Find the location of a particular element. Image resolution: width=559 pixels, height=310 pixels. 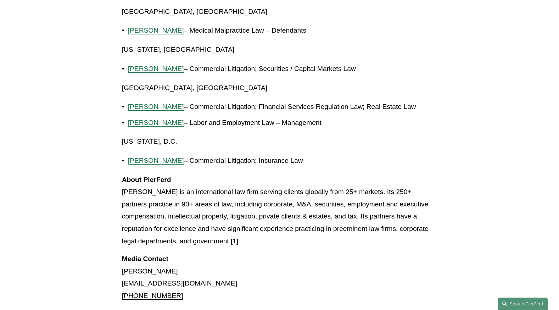

strong: About PierFerd is located at coordinates (146, 179).